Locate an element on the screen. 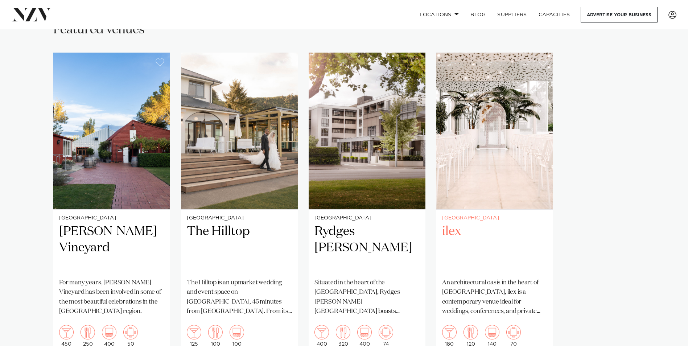 The width and height of the screenshot is (688, 346). img: nzv-logo.png is located at coordinates (31, 15).